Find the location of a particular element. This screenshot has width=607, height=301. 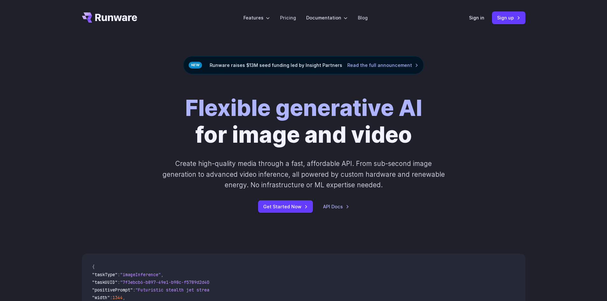

a: Go to / is located at coordinates (110, 18).